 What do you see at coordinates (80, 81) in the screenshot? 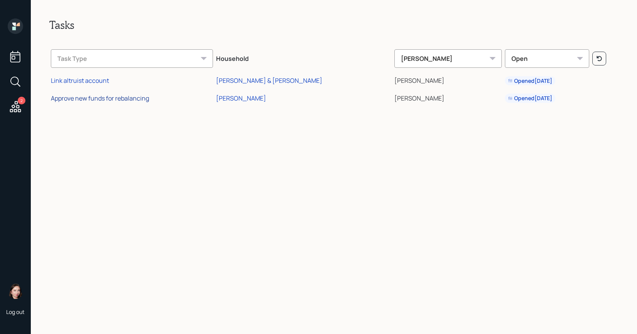
I see `div: Link altruist account` at bounding box center [80, 81].